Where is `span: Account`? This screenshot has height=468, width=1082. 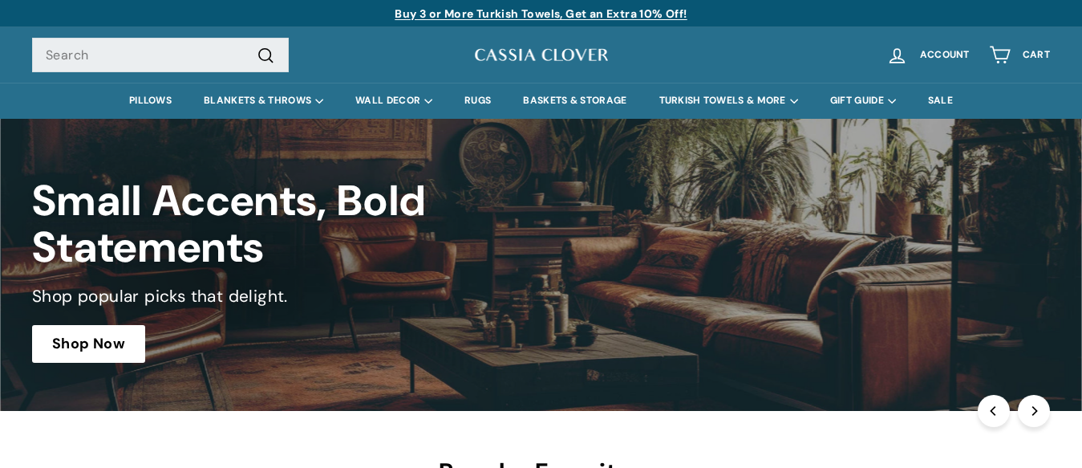
span: Account is located at coordinates (945, 55).